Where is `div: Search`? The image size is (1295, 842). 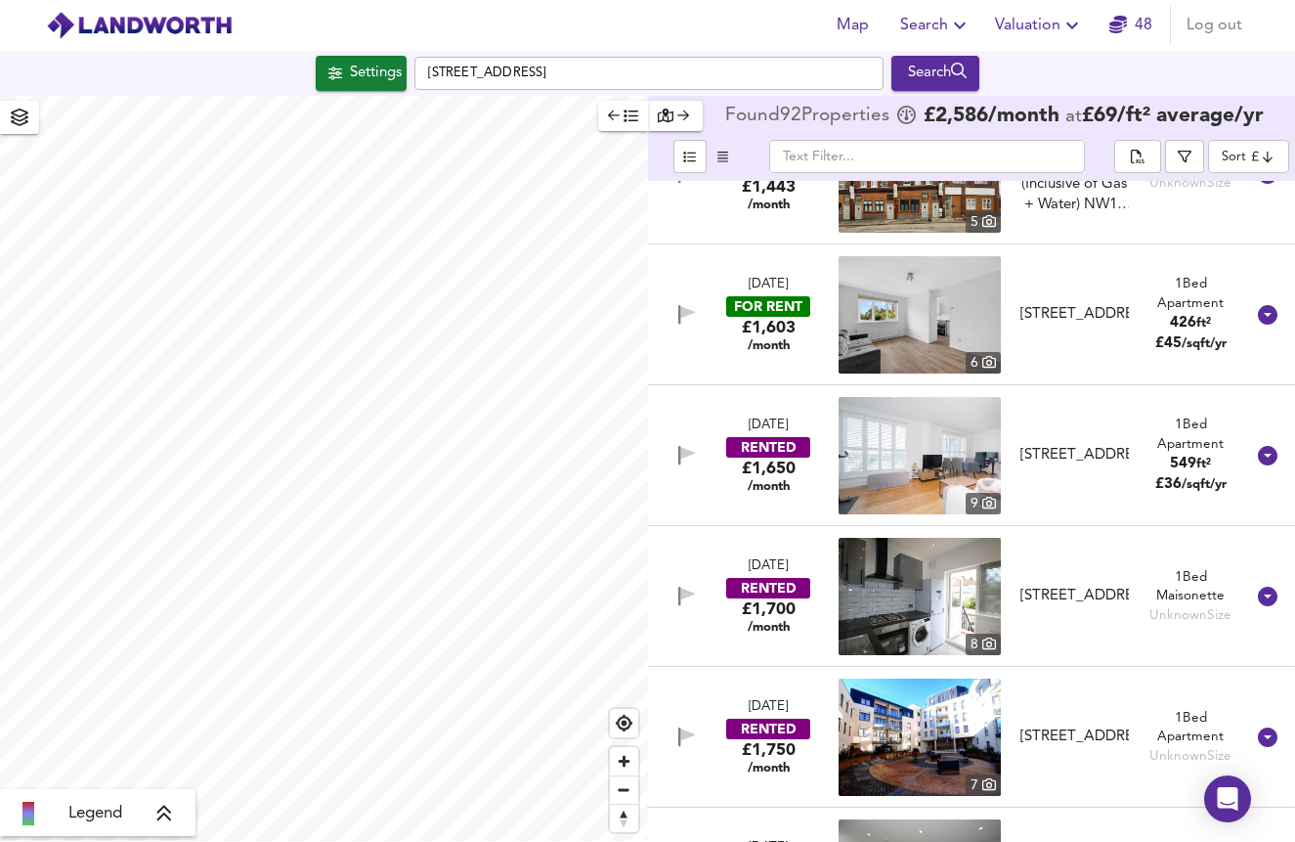
div: Search is located at coordinates (936, 73).